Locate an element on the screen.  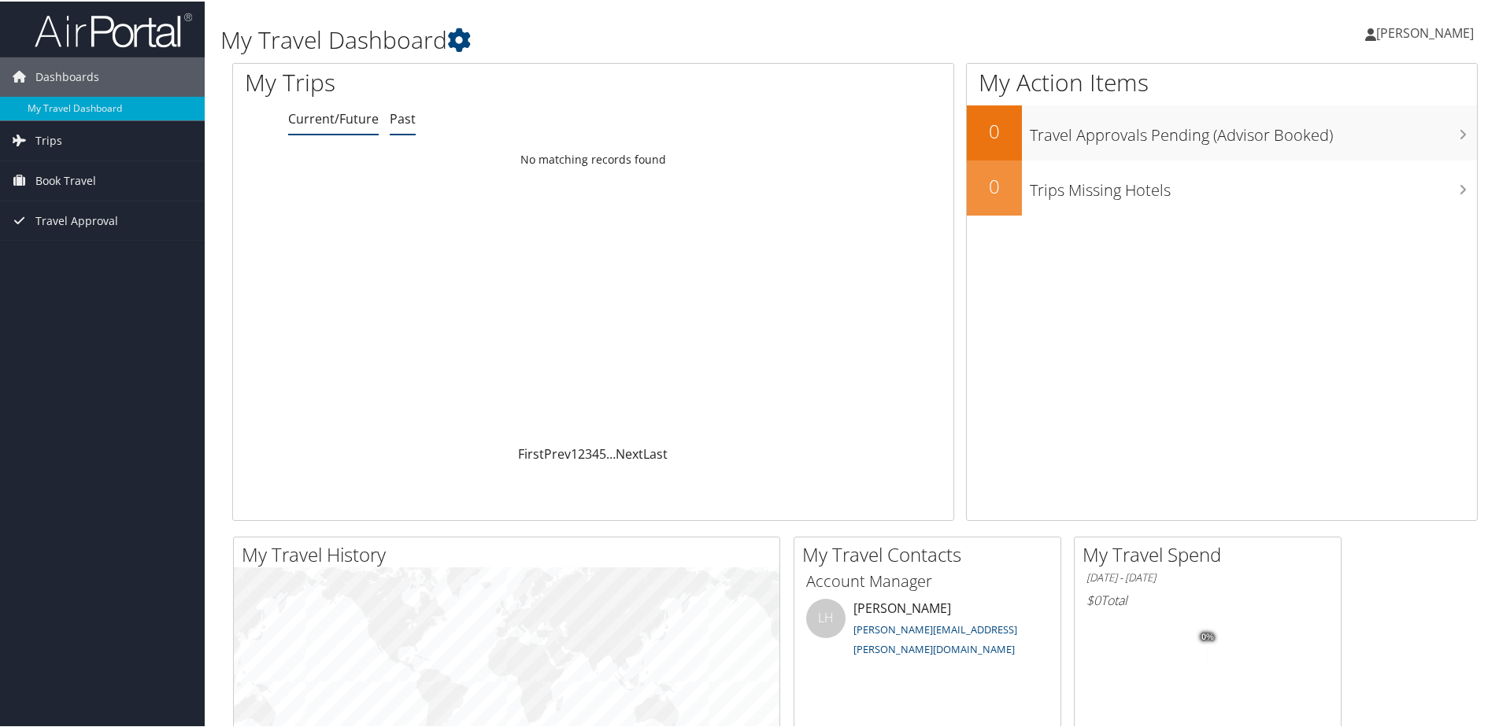
h6: Total is located at coordinates (1207, 599).